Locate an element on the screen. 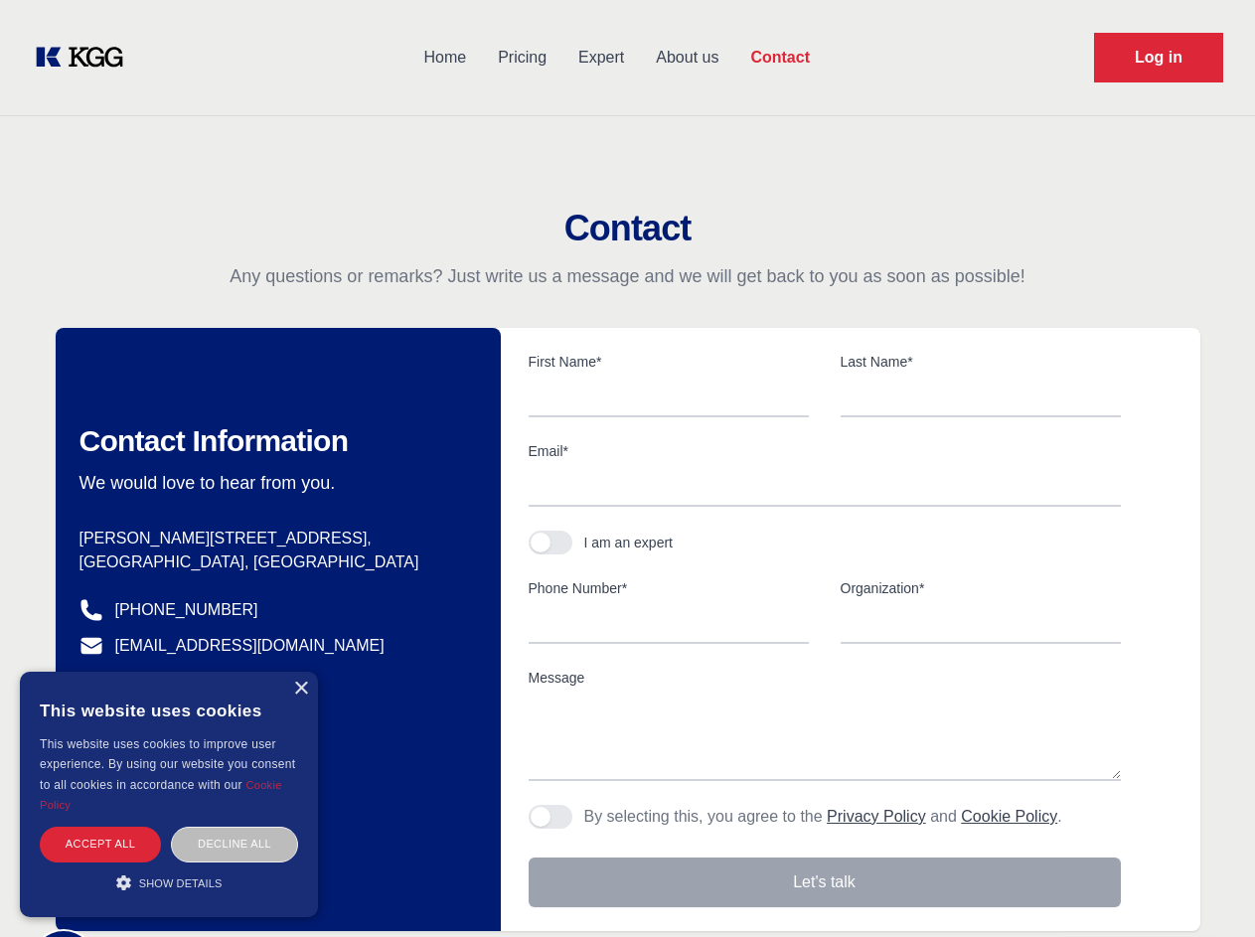 The image size is (1255, 937). label: Phone Number* is located at coordinates (669, 588).